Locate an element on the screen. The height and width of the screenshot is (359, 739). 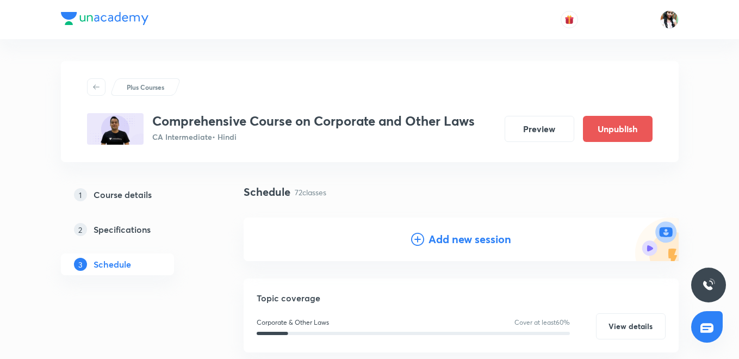
button: Unpublish is located at coordinates (618, 129).